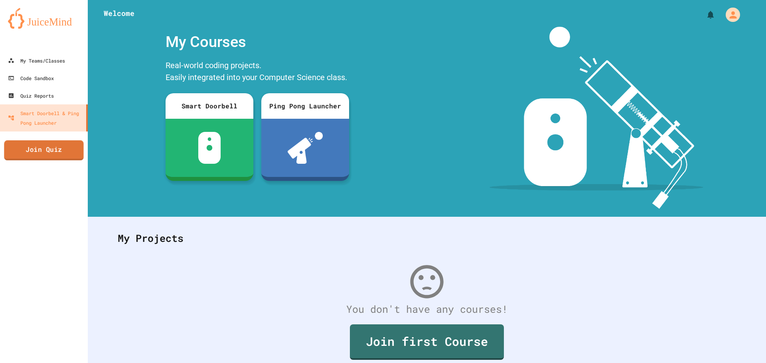 Image resolution: width=766 pixels, height=363 pixels. Describe the element at coordinates (427, 239) in the screenshot. I see `div: My Projects` at that location.